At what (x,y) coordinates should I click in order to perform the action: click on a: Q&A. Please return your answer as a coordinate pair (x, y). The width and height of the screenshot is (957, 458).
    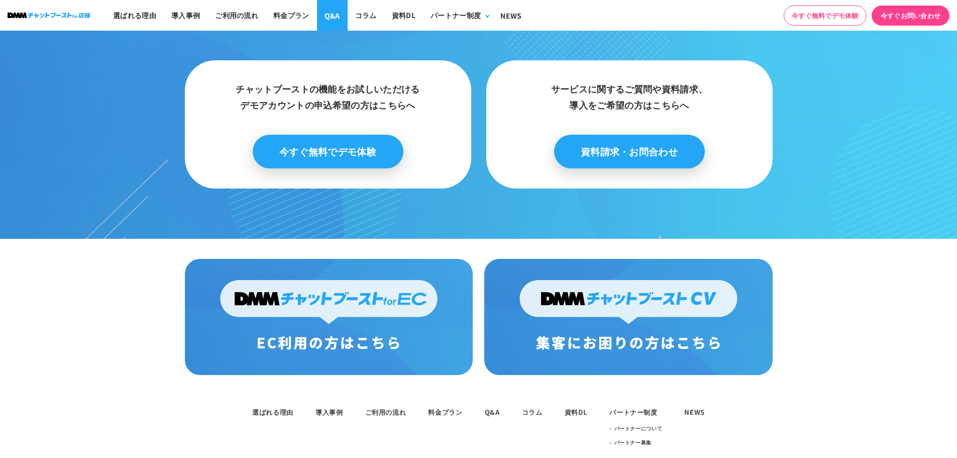
    Looking at the image, I should click on (493, 412).